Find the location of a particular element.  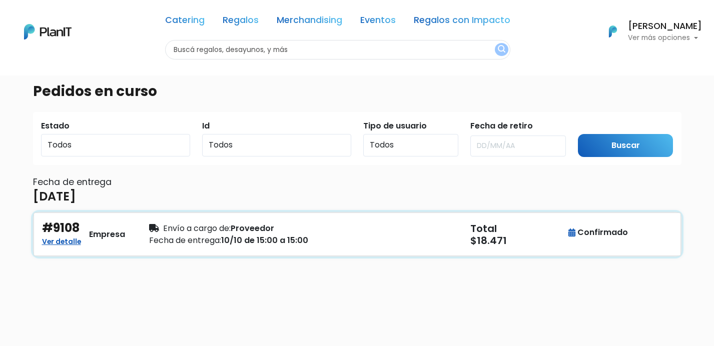

label: Tipo de usuario is located at coordinates (395, 126).